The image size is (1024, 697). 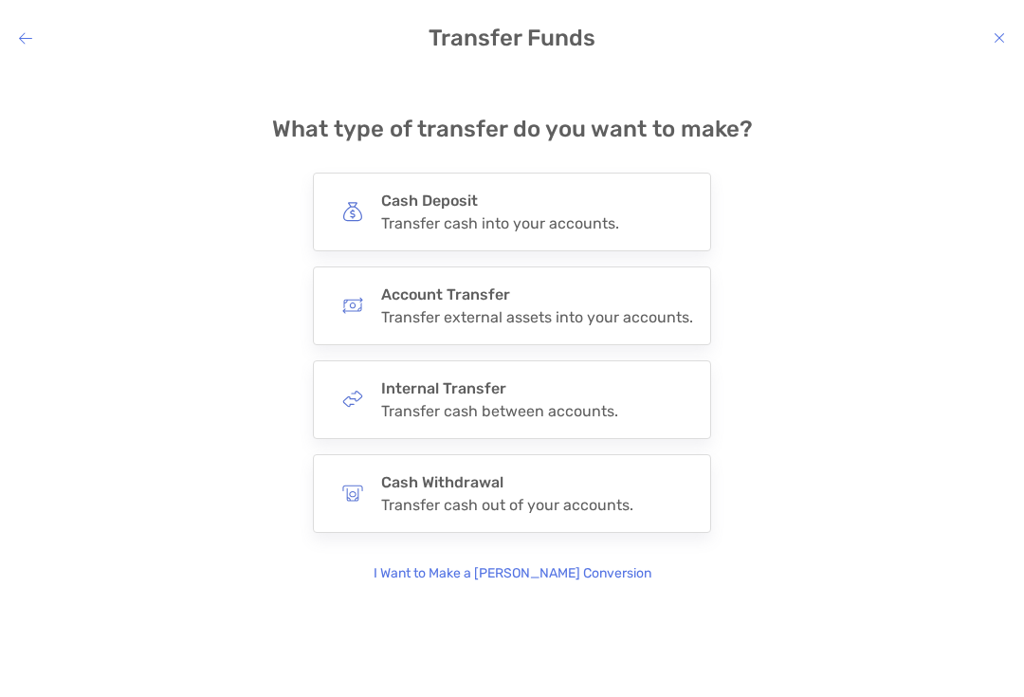 What do you see at coordinates (500, 200) in the screenshot?
I see `h4: Cash Deposit` at bounding box center [500, 200].